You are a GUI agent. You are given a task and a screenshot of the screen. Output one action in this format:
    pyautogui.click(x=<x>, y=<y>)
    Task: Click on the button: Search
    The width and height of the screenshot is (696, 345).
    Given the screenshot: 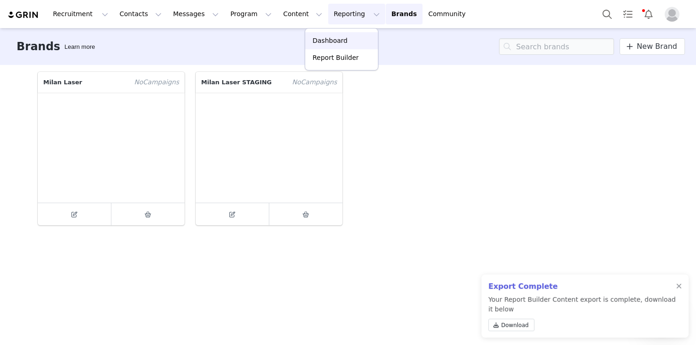 What is the action you would take?
    pyautogui.click(x=607, y=14)
    